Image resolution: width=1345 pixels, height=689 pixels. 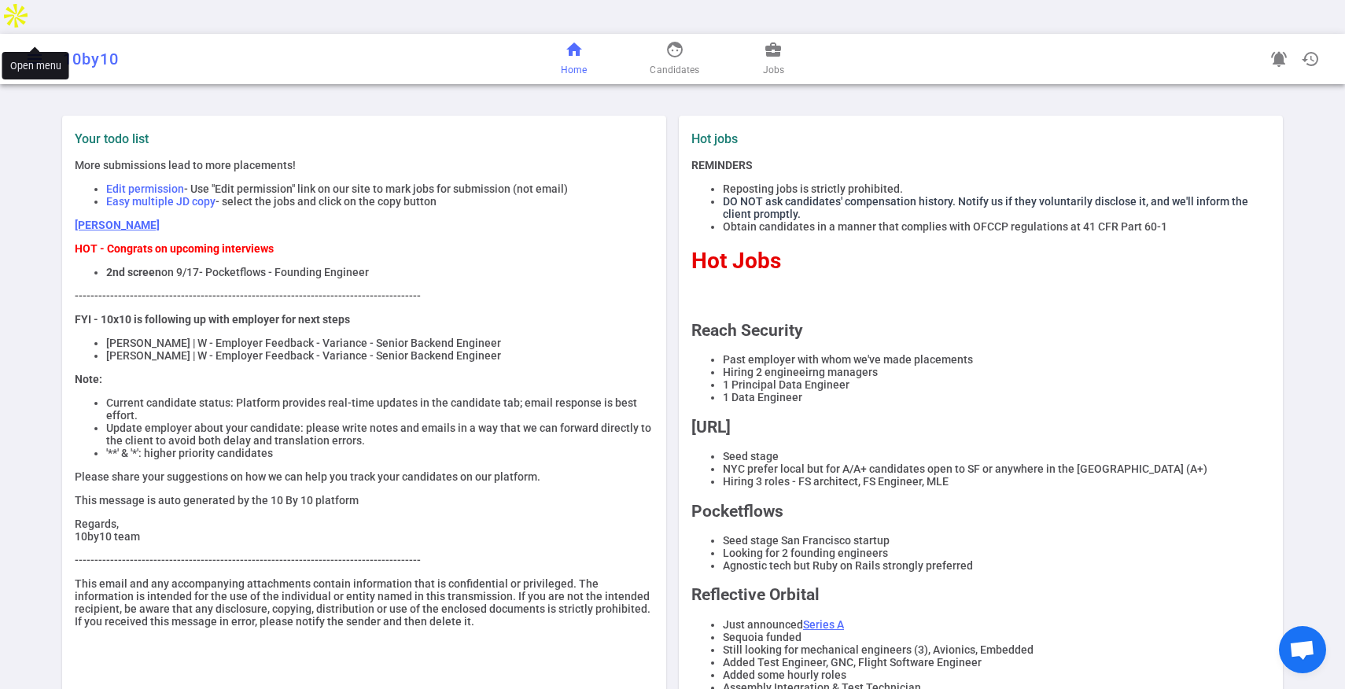 What do you see at coordinates (996, 397) in the screenshot?
I see `li: 1 Data Engineer` at bounding box center [996, 397].